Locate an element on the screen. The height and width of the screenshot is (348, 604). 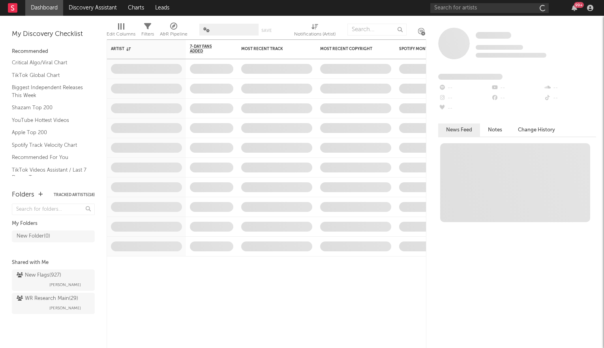
button: News Feed is located at coordinates (459, 130).